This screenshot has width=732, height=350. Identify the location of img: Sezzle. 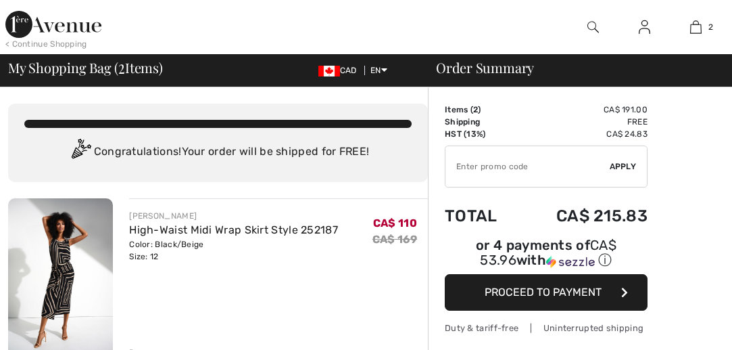
(571, 262).